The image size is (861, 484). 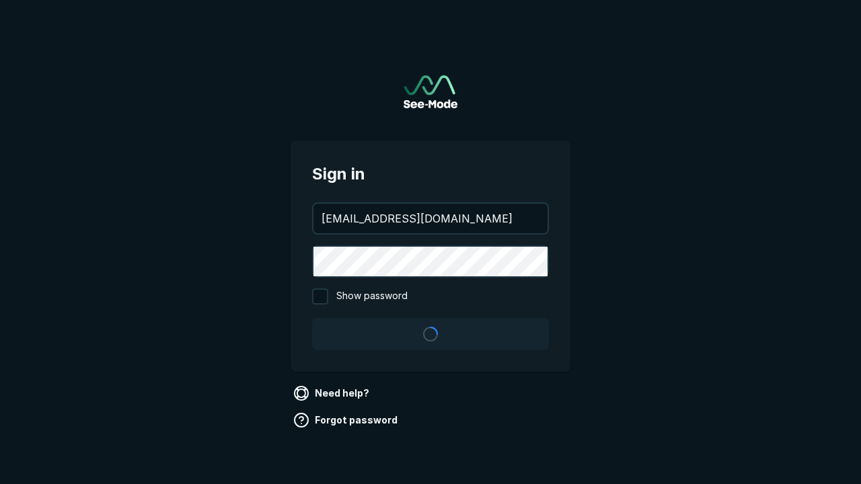 What do you see at coordinates (430, 91) in the screenshot?
I see `a: Go to sign in` at bounding box center [430, 91].